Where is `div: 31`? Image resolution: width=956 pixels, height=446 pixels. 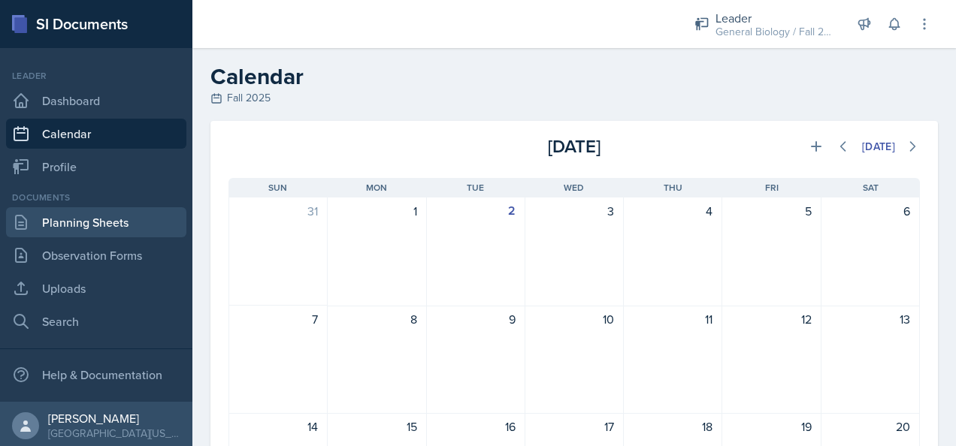 div: 31 is located at coordinates (278, 211).